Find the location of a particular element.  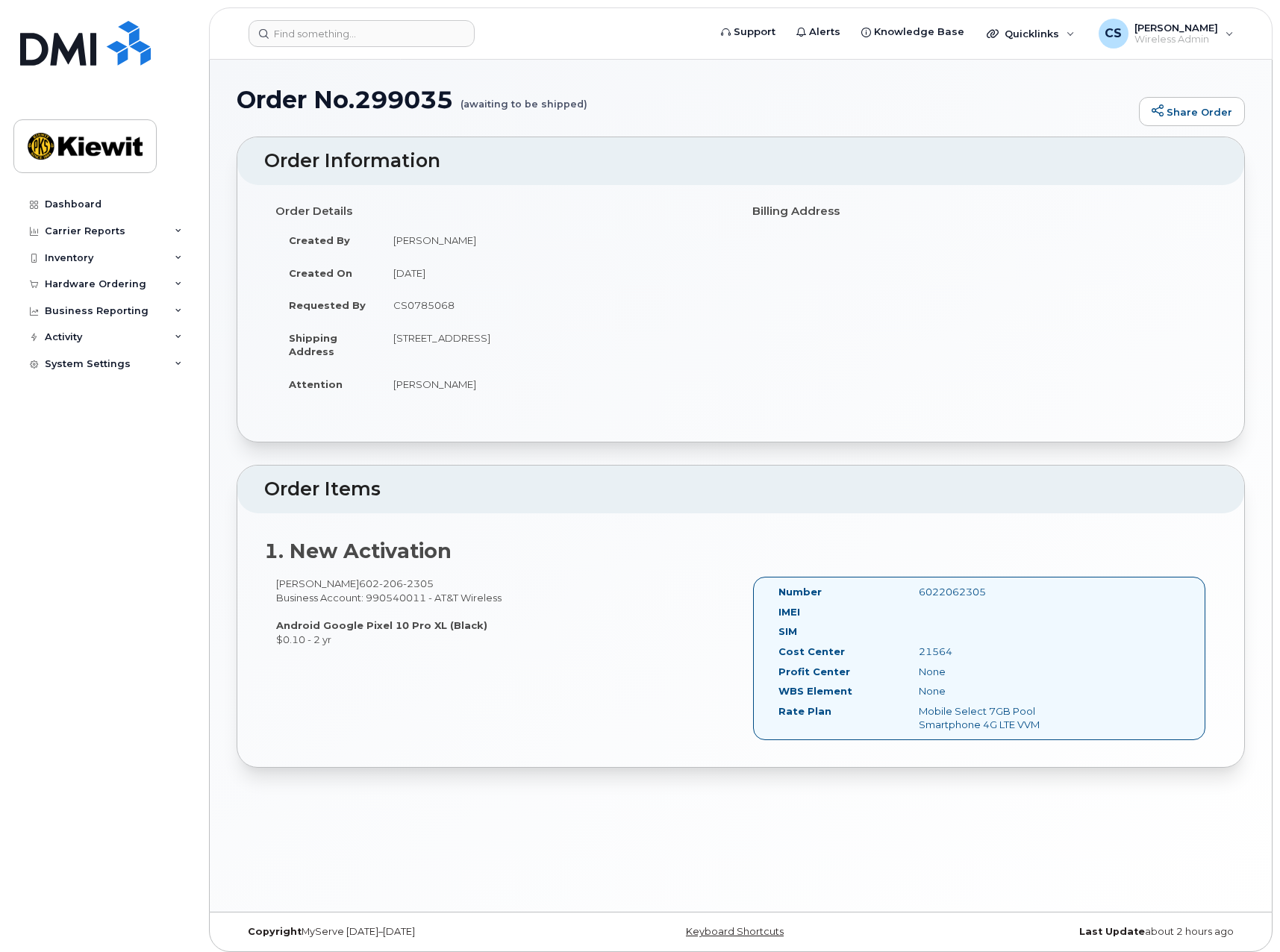

strong: 1. New Activation is located at coordinates (358, 550).